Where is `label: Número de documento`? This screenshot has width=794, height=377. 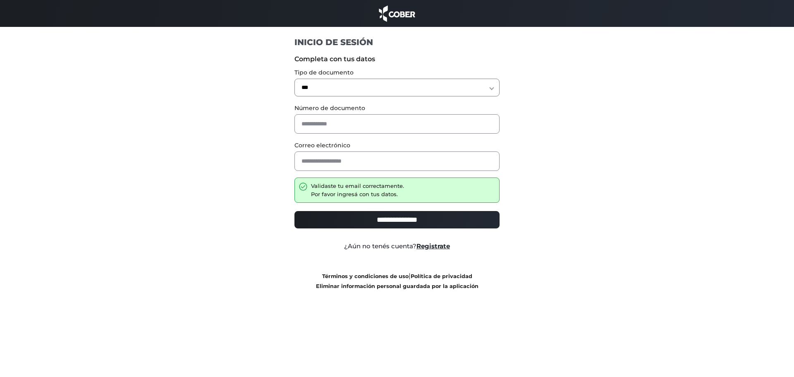 label: Número de documento is located at coordinates (397, 108).